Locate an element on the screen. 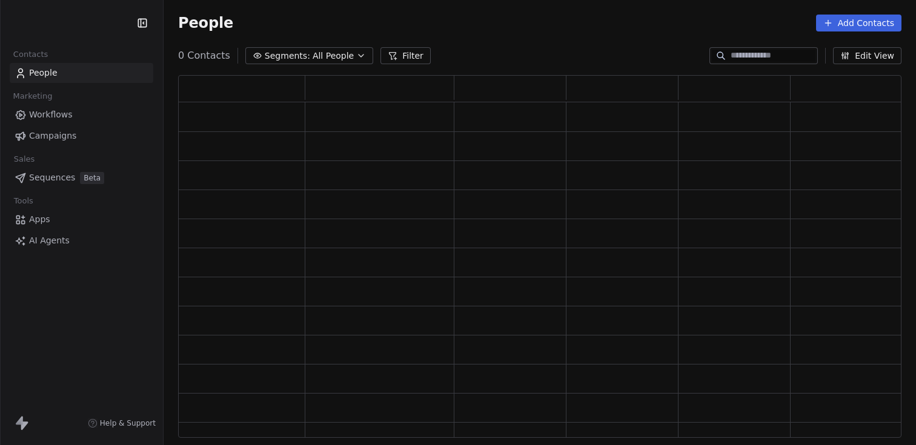 The height and width of the screenshot is (445, 916). a: SequencesBeta is located at coordinates (81, 178).